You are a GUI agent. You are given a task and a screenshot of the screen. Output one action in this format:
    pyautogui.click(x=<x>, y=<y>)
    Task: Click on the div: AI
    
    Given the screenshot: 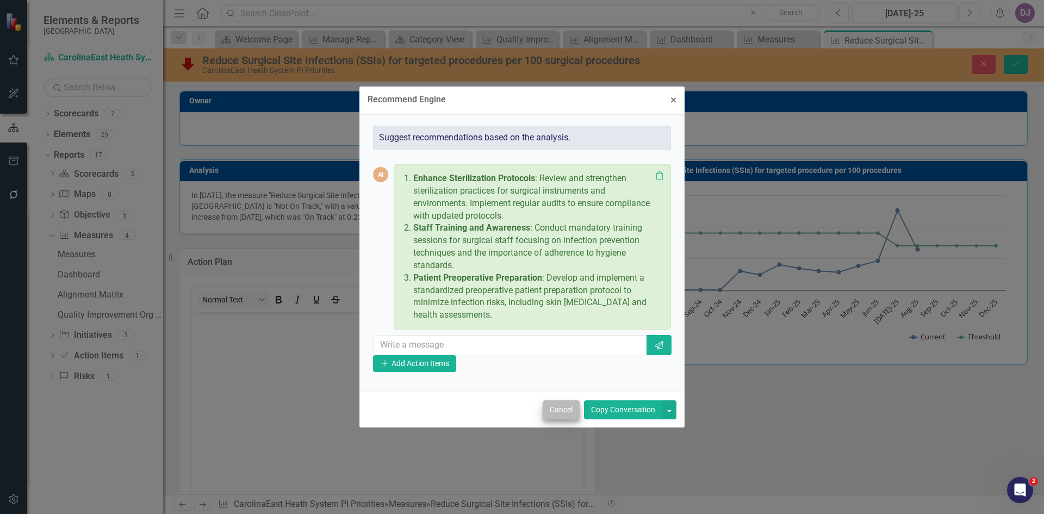 What is the action you would take?
    pyautogui.click(x=381, y=175)
    